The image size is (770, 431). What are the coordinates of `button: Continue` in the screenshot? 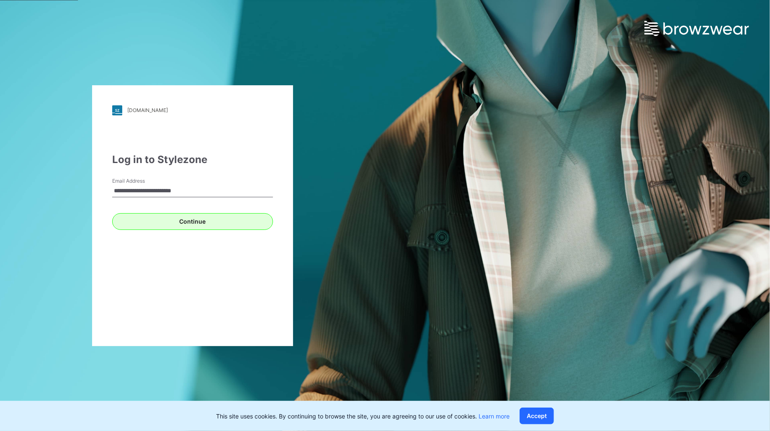 It's located at (193, 222).